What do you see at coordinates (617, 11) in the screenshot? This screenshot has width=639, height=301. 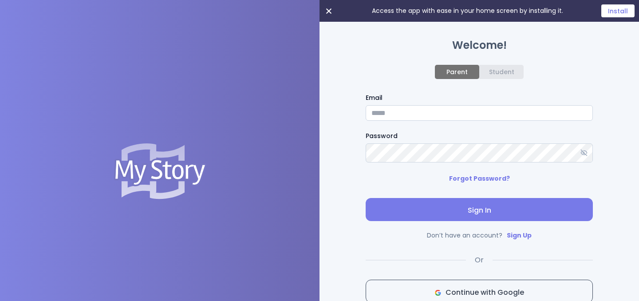 I see `button: Install` at bounding box center [617, 11].